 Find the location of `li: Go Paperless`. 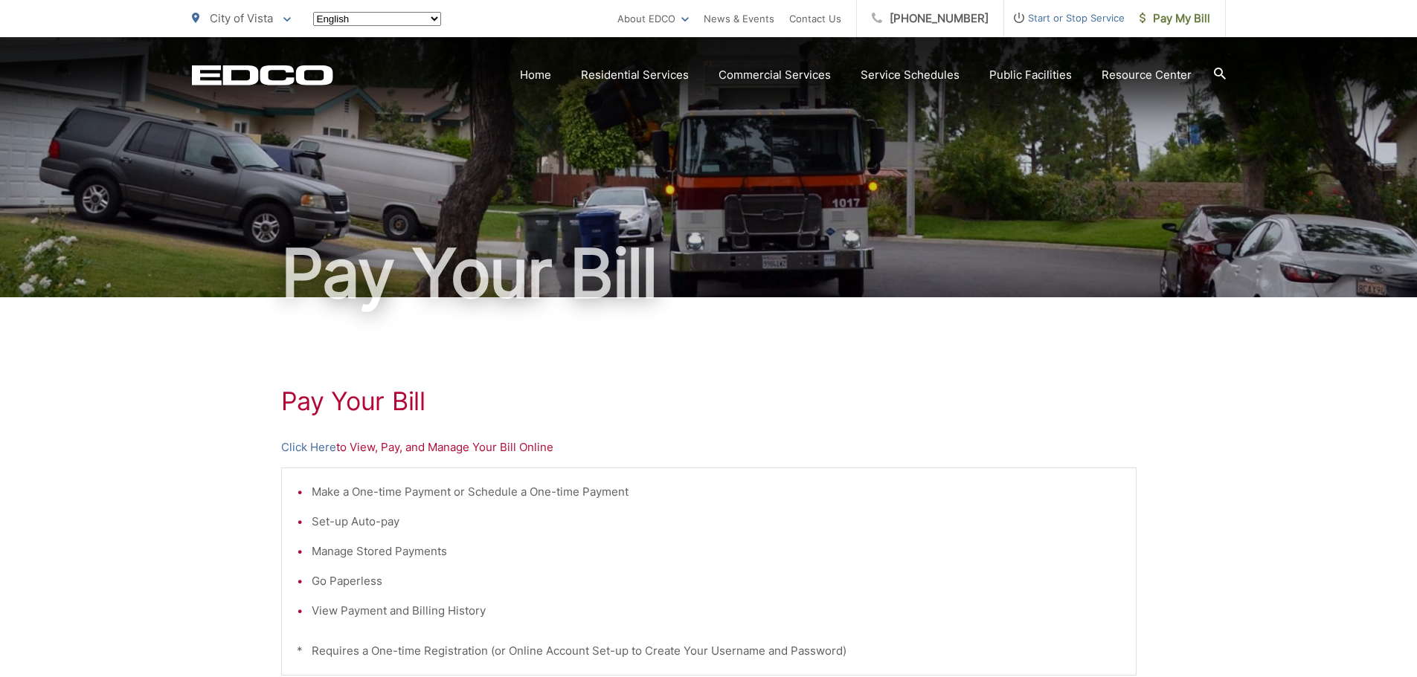

li: Go Paperless is located at coordinates (716, 581).